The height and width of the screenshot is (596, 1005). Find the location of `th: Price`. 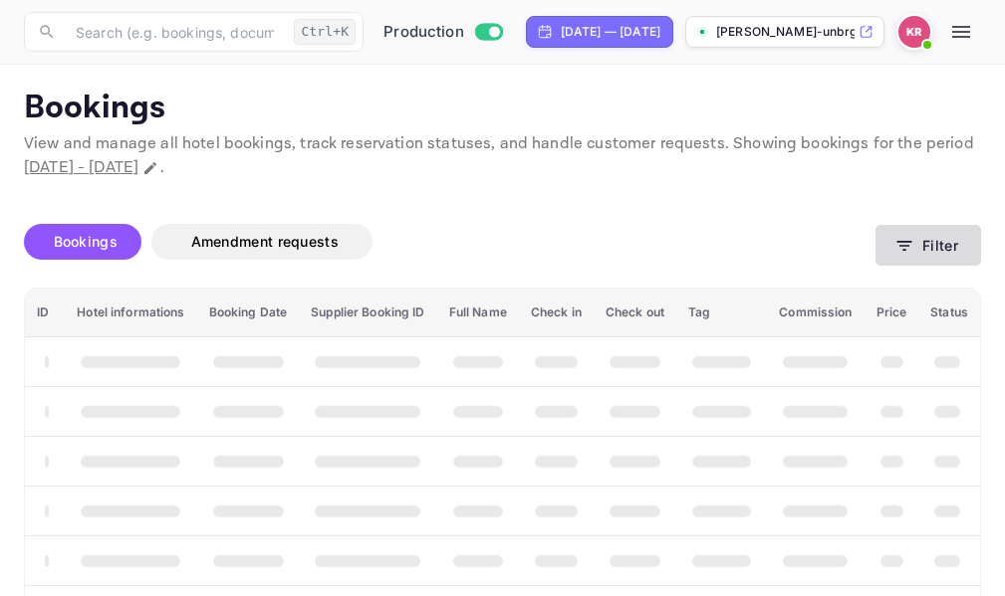

th: Price is located at coordinates (891, 313).